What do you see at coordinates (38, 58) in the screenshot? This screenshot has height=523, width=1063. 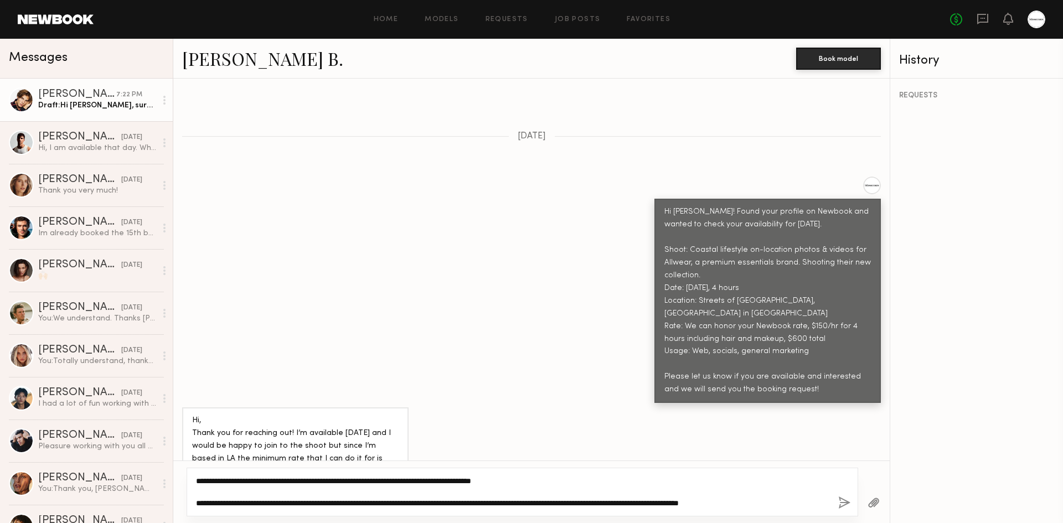 I see `span: Messages` at bounding box center [38, 58].